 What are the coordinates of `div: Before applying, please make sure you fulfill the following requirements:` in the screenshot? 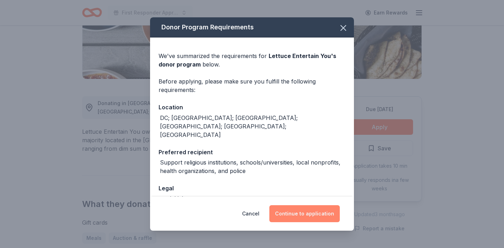 It's located at (252, 86).